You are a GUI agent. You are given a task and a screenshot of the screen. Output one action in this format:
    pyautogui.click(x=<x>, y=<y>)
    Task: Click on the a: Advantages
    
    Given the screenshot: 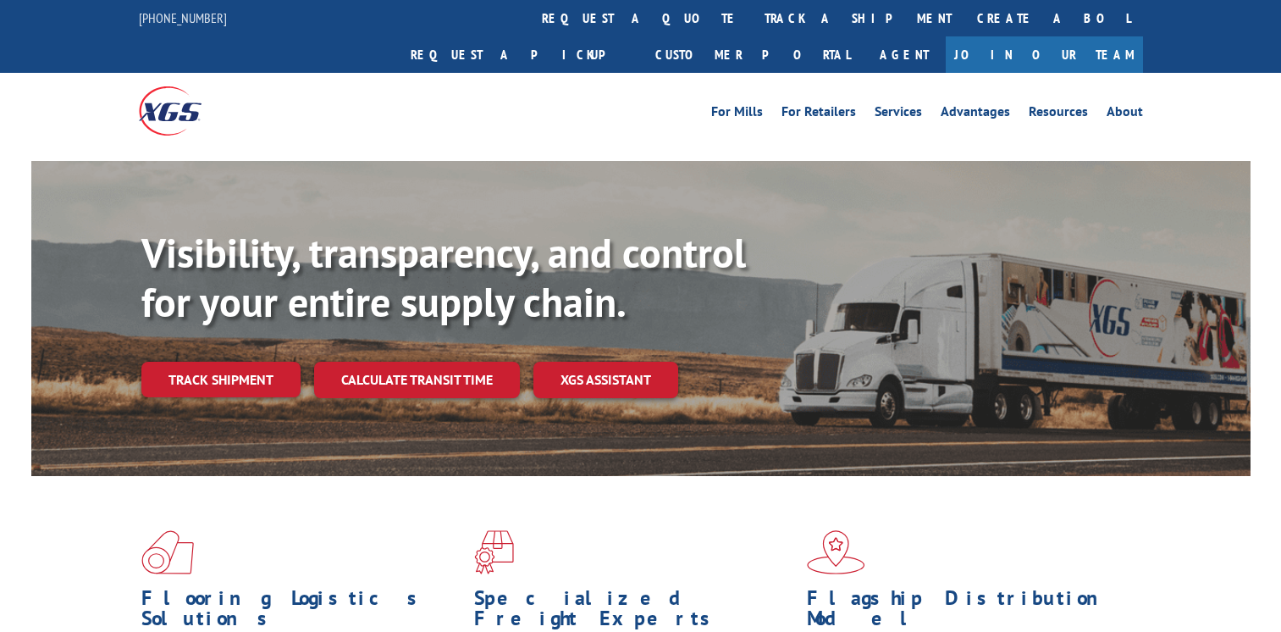 What is the action you would take?
    pyautogui.click(x=975, y=114)
    